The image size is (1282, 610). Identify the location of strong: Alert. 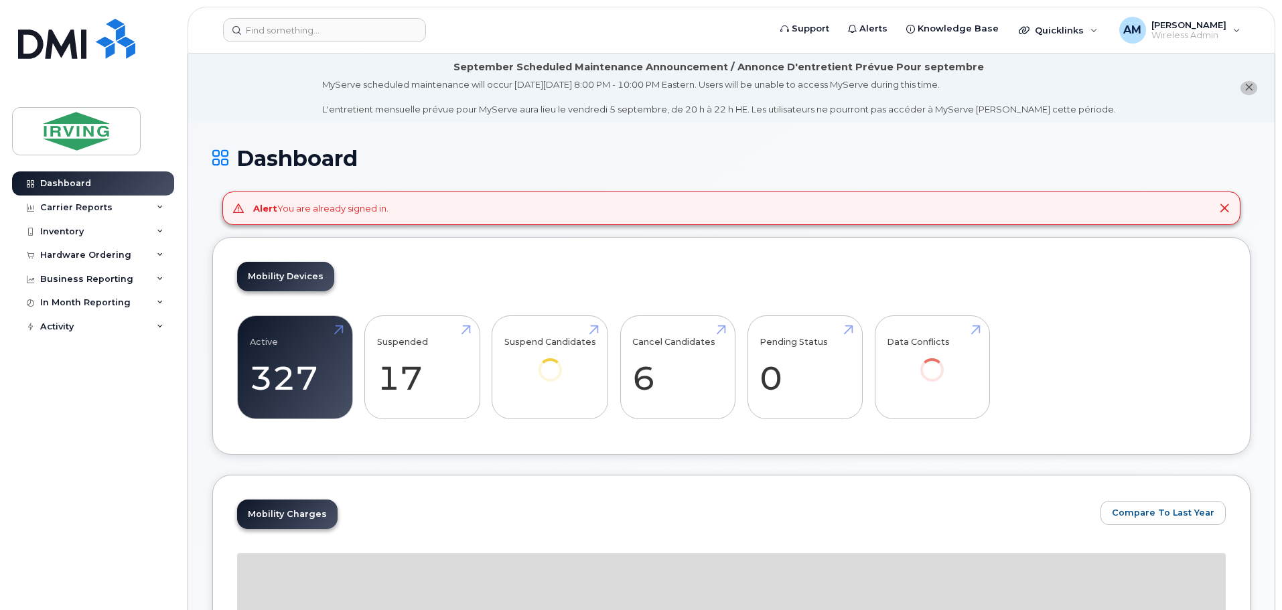
(265, 208).